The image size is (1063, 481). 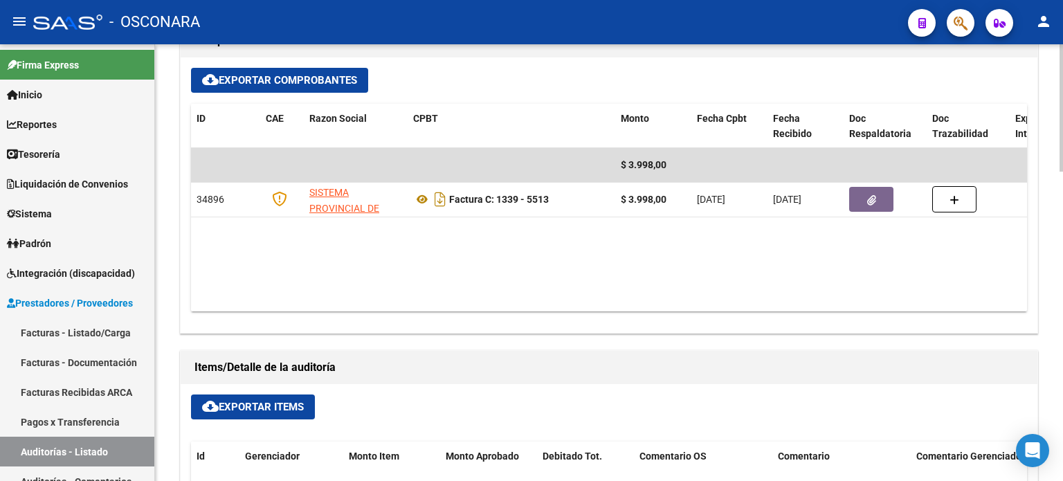 I want to click on span: - OSCONARA, so click(x=154, y=22).